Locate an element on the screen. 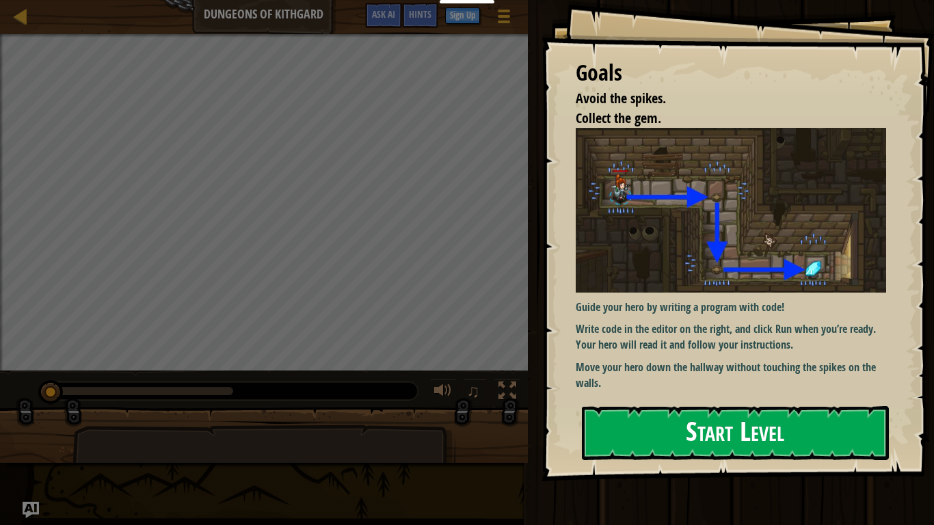 The image size is (934, 525). span: Hints is located at coordinates (420, 14).